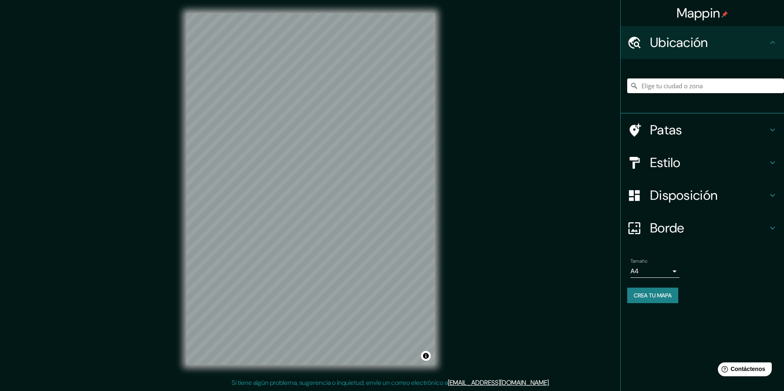  What do you see at coordinates (310, 189) in the screenshot?
I see `canvas: Mapa` at bounding box center [310, 189].